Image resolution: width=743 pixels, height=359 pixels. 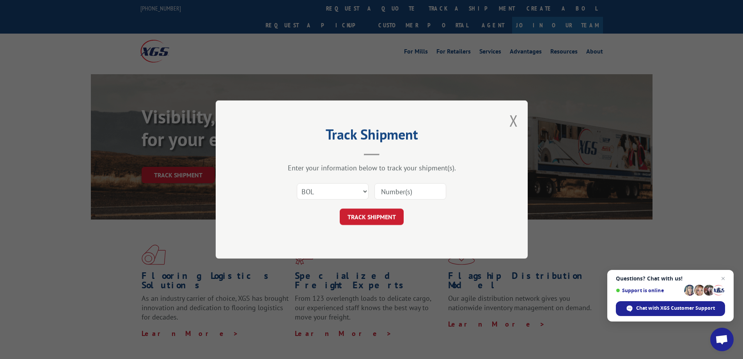 What do you see at coordinates (649, 290) in the screenshot?
I see `span: Support is online` at bounding box center [649, 290].